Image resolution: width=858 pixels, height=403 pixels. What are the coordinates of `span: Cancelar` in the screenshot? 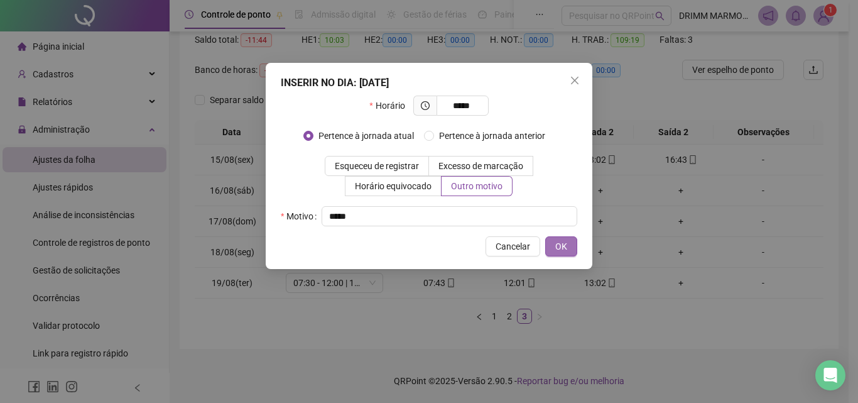 It's located at (512, 246).